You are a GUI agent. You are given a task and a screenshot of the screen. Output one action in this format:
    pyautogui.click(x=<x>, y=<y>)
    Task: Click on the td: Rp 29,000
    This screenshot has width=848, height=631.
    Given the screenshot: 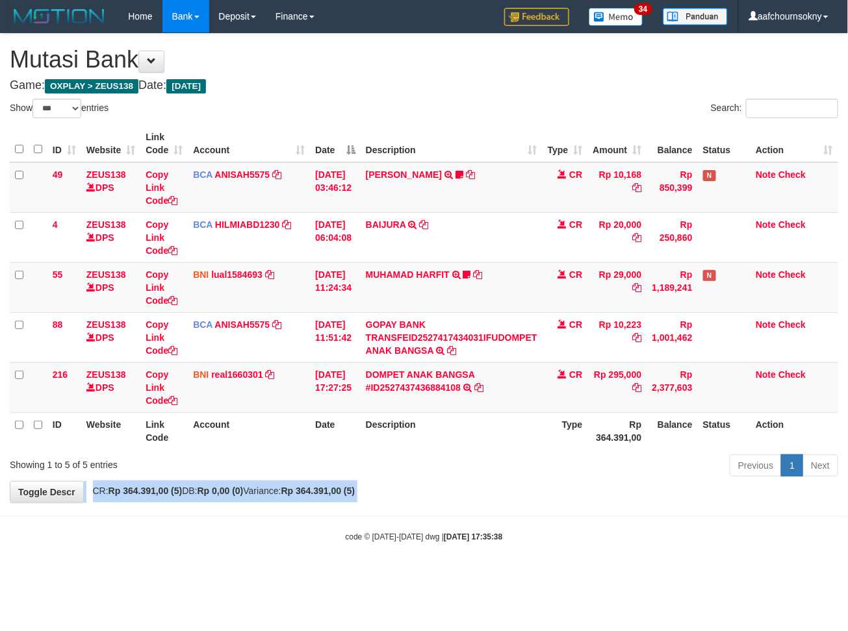 What is the action you would take?
    pyautogui.click(x=617, y=287)
    